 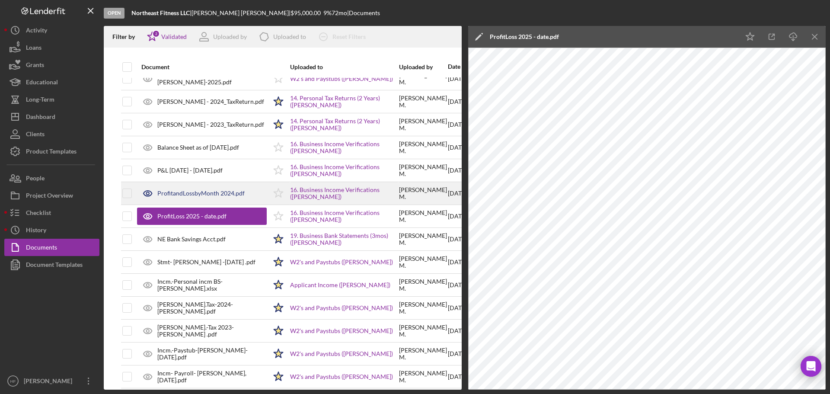 I want to click on div: Activity, so click(x=36, y=31).